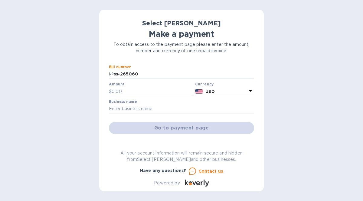 The height and width of the screenshot is (201, 363). What do you see at coordinates (123, 102) in the screenshot?
I see `label: Business name` at bounding box center [123, 102].